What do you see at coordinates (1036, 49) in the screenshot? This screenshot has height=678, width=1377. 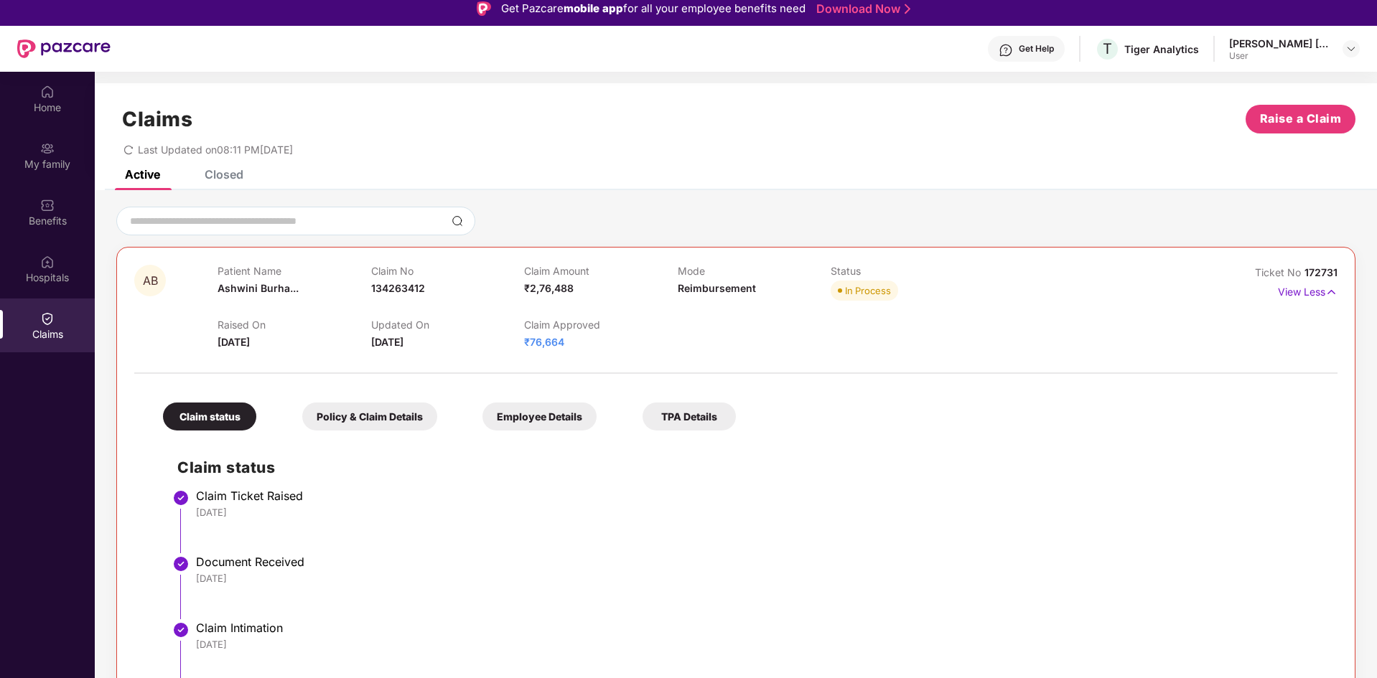 I see `div: Get Help` at bounding box center [1036, 49].